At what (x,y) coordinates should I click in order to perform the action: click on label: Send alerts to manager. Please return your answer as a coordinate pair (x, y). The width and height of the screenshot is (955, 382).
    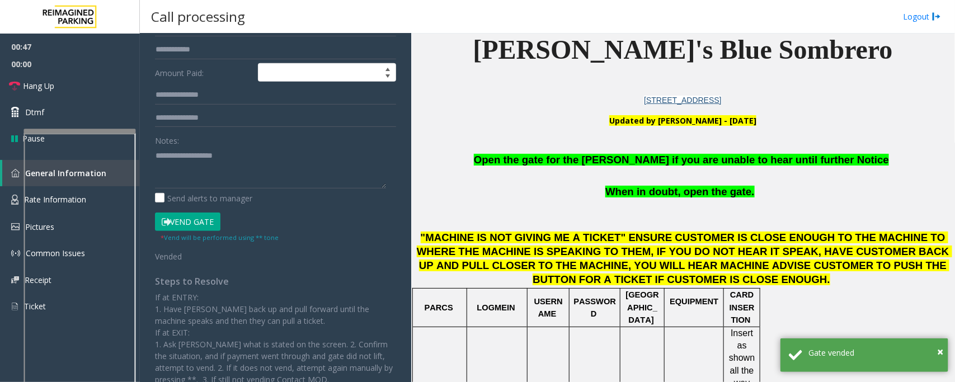
    Looking at the image, I should click on (204, 198).